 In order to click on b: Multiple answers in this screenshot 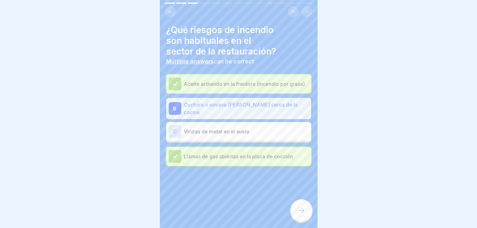, I will do `click(190, 61)`.